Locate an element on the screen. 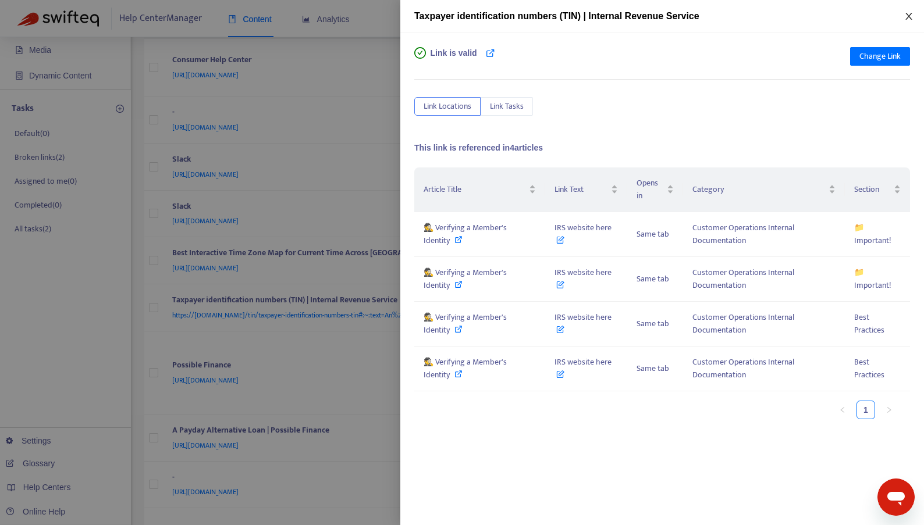 The width and height of the screenshot is (924, 525). li: Next Page is located at coordinates (889, 410).